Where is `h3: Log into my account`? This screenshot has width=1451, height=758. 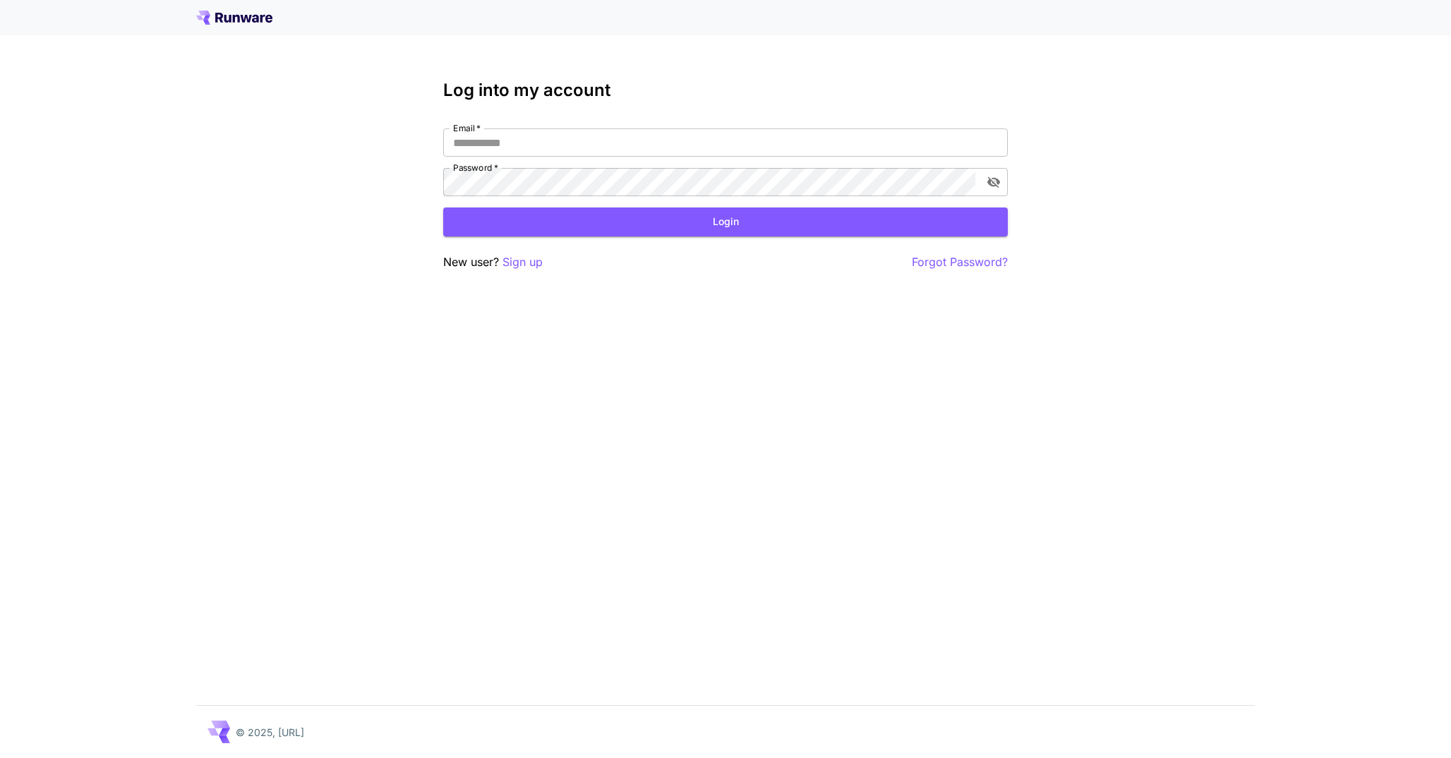
h3: Log into my account is located at coordinates (725, 90).